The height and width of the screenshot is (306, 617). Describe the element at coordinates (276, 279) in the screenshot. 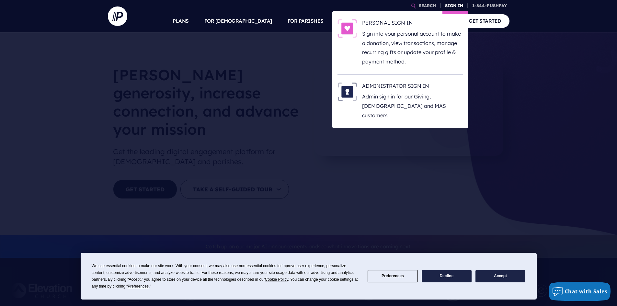

I see `span: Cookie Policy` at that location.